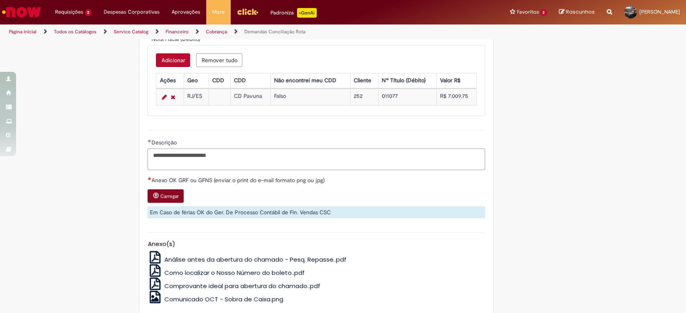  I want to click on button: Remove all rows for Nota Fiscal (Débito), so click(219, 60).